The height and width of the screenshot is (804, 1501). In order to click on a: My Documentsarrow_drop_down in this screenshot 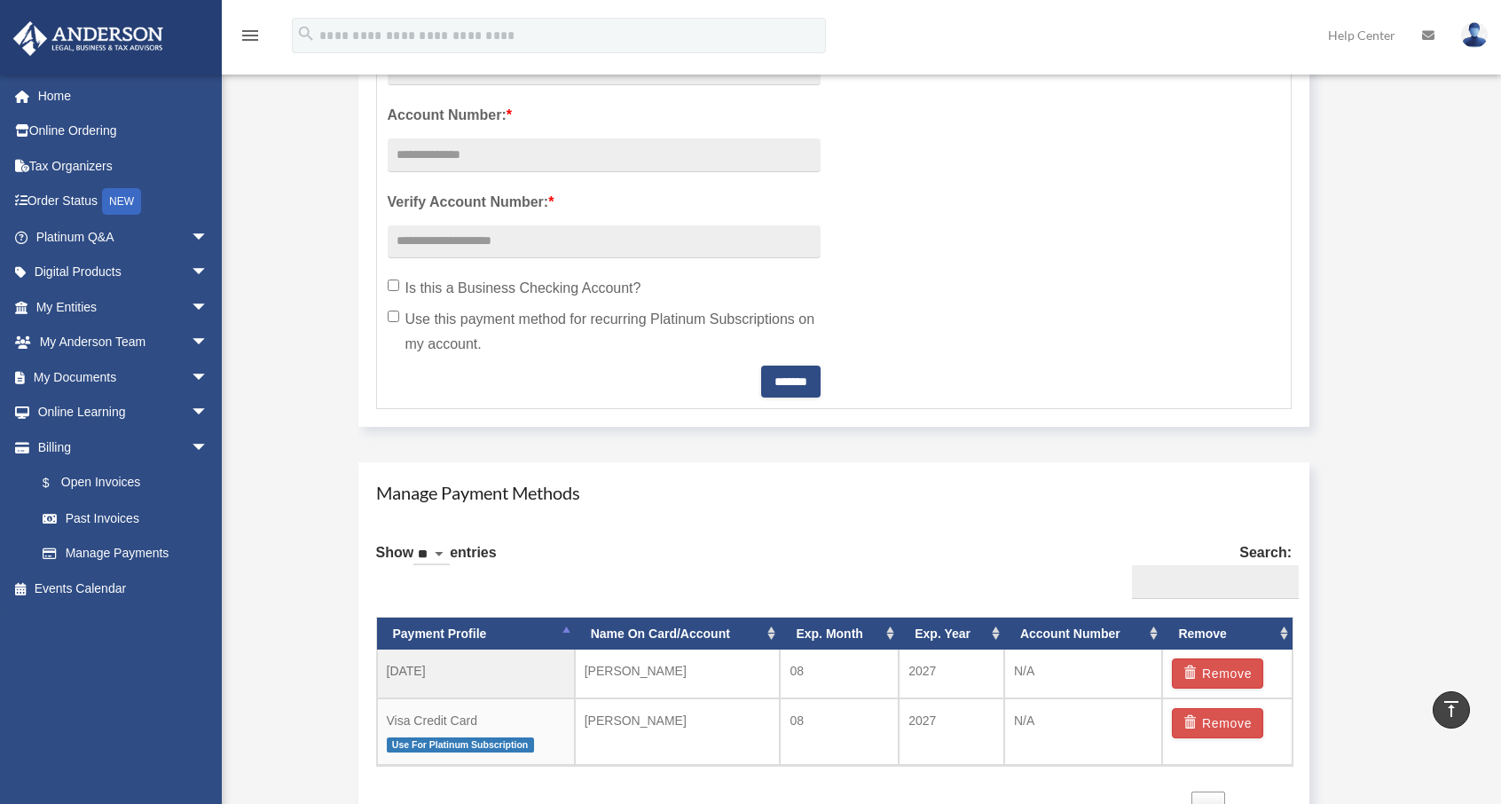, I will do `click(123, 377)`.